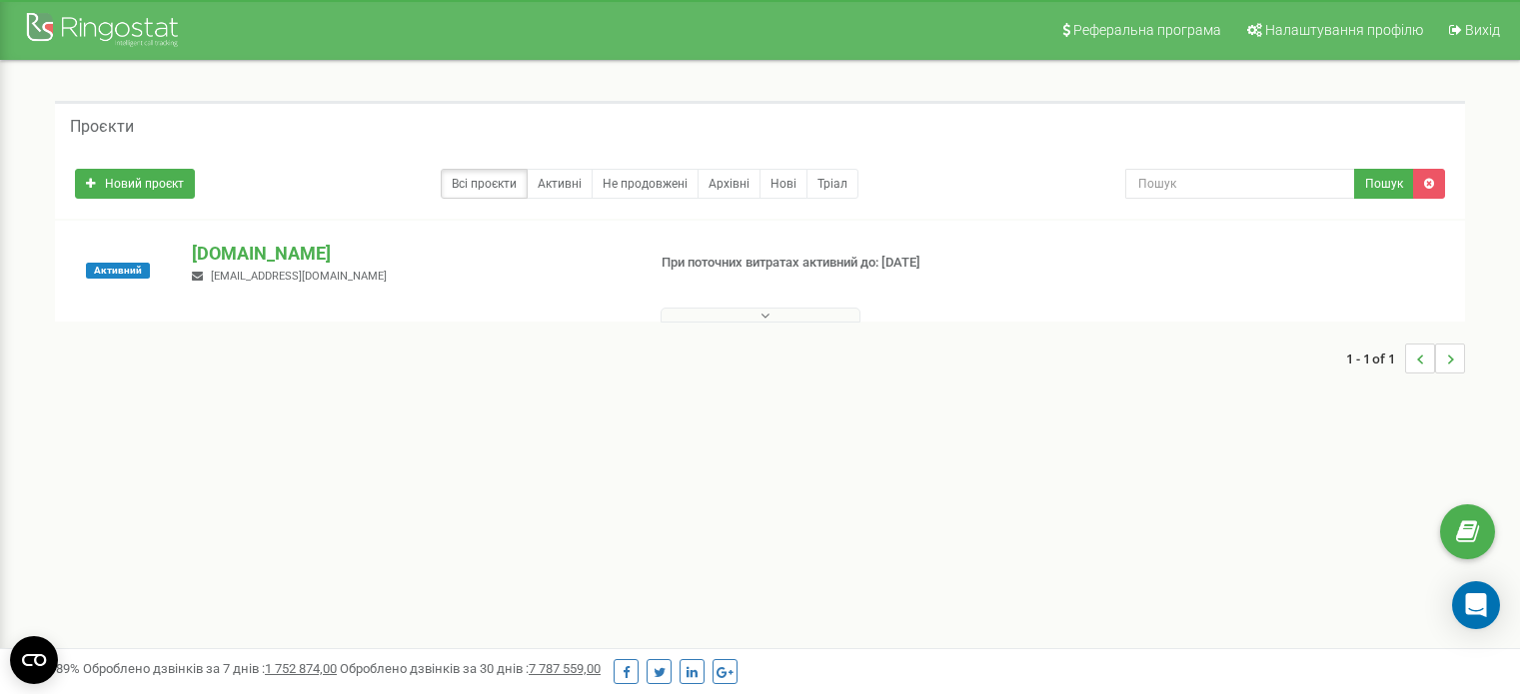 The width and height of the screenshot is (1520, 694). Describe the element at coordinates (102, 127) in the screenshot. I see `h5: Проєкти` at that location.